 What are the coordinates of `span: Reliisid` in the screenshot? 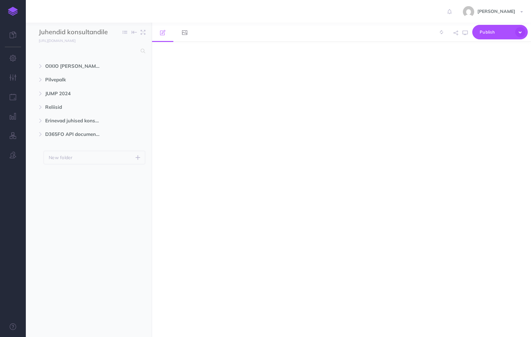 It's located at (75, 107).